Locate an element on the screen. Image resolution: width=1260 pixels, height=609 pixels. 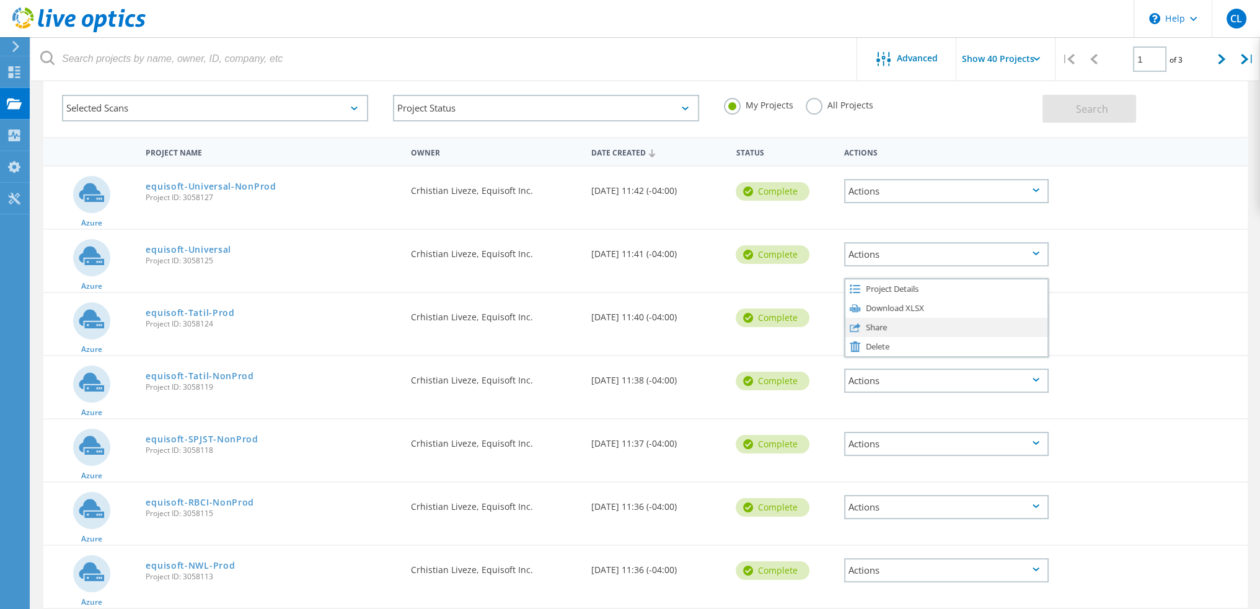
div: Delete is located at coordinates (947, 346).